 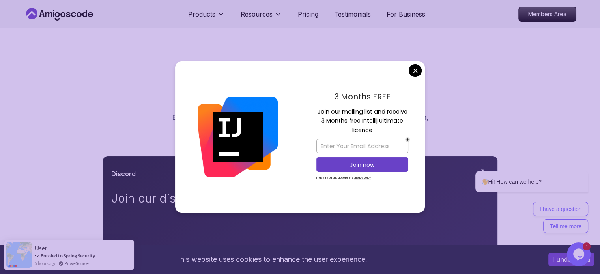 I want to click on a: Enroled to Spring Security, so click(x=68, y=256).